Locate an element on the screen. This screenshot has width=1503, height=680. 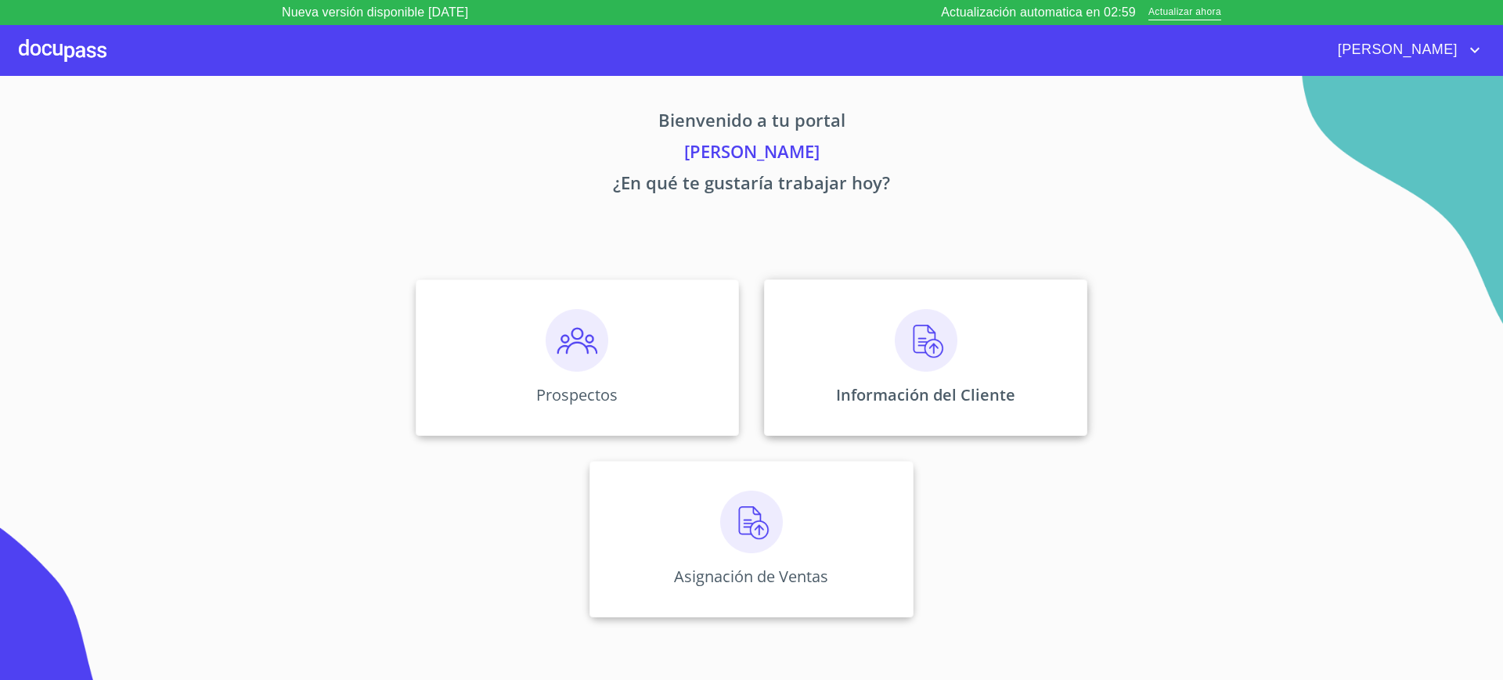
p: Información del Cliente is located at coordinates (926, 395).